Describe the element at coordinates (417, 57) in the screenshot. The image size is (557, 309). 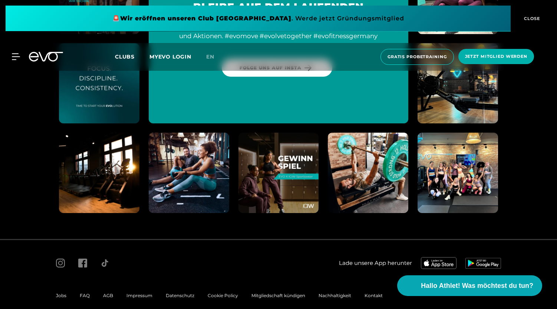
I see `span: Gratis Probetraining` at that location.